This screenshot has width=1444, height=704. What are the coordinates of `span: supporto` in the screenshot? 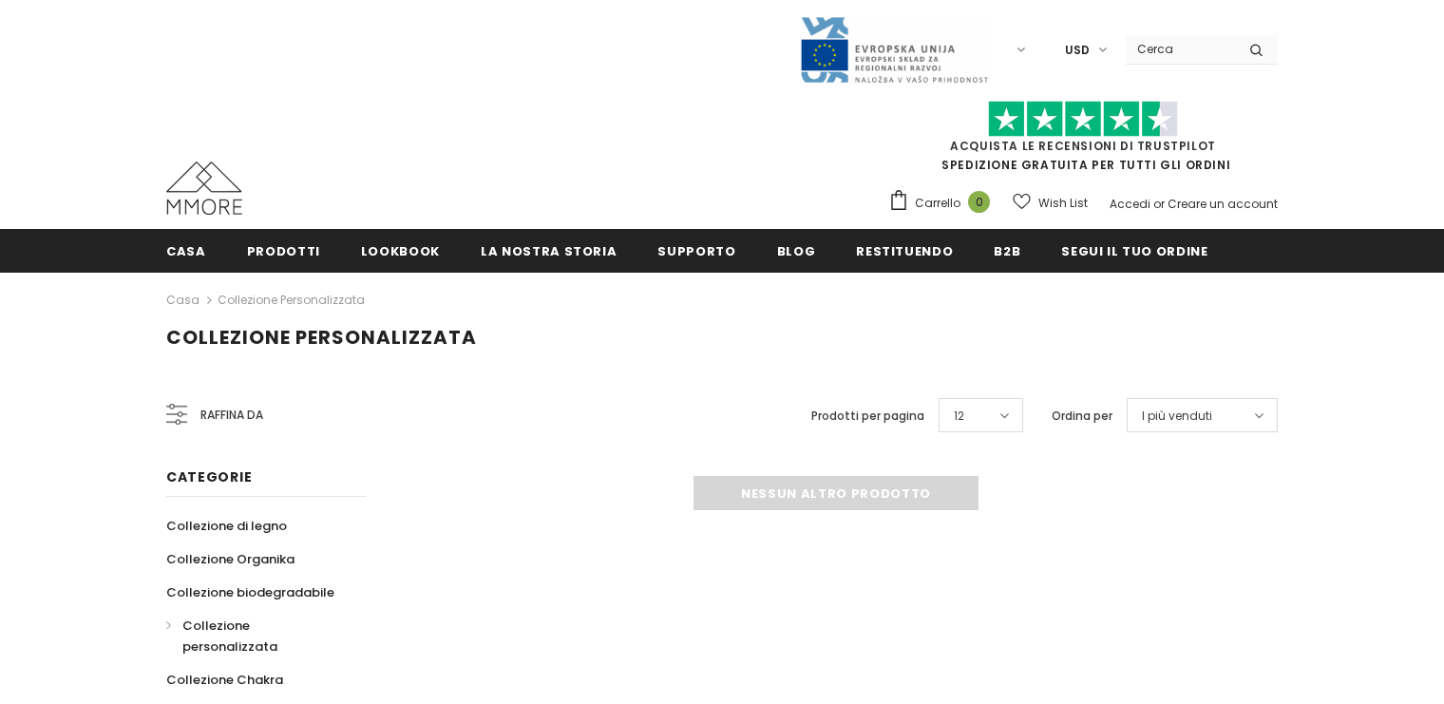 It's located at (696, 251).